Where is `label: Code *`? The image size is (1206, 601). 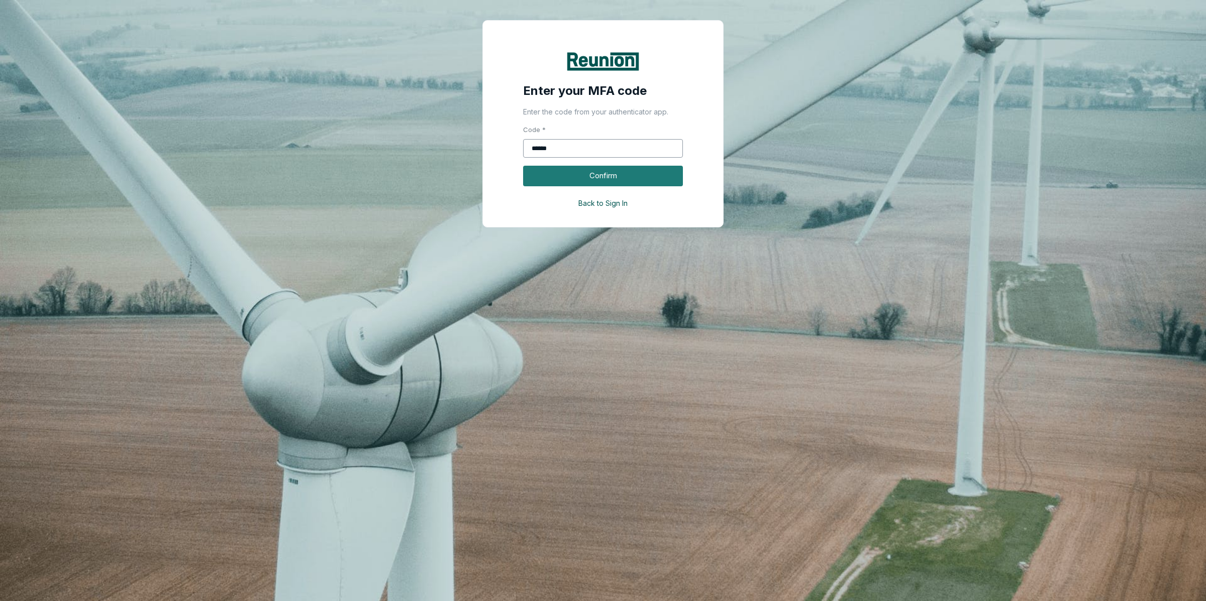 label: Code * is located at coordinates (603, 130).